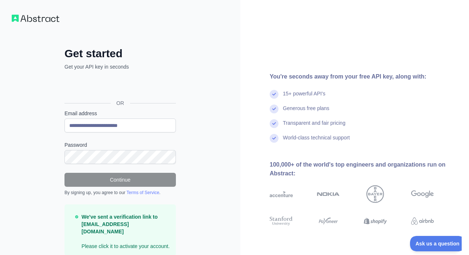 The height and width of the screenshot is (255, 469). Describe the element at coordinates (120, 180) in the screenshot. I see `button: Continue` at that location.